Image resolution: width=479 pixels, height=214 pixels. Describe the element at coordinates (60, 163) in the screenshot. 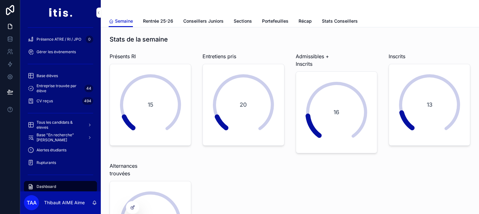

I see `a: Rupturants` at that location.